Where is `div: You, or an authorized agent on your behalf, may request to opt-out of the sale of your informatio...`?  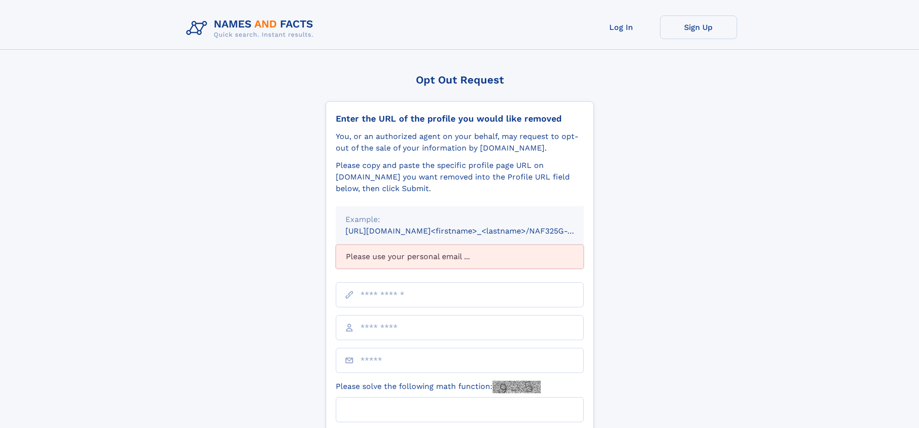 div: You, or an authorized agent on your behalf, may request to opt-out of the sale of your informatio... is located at coordinates (460, 142).